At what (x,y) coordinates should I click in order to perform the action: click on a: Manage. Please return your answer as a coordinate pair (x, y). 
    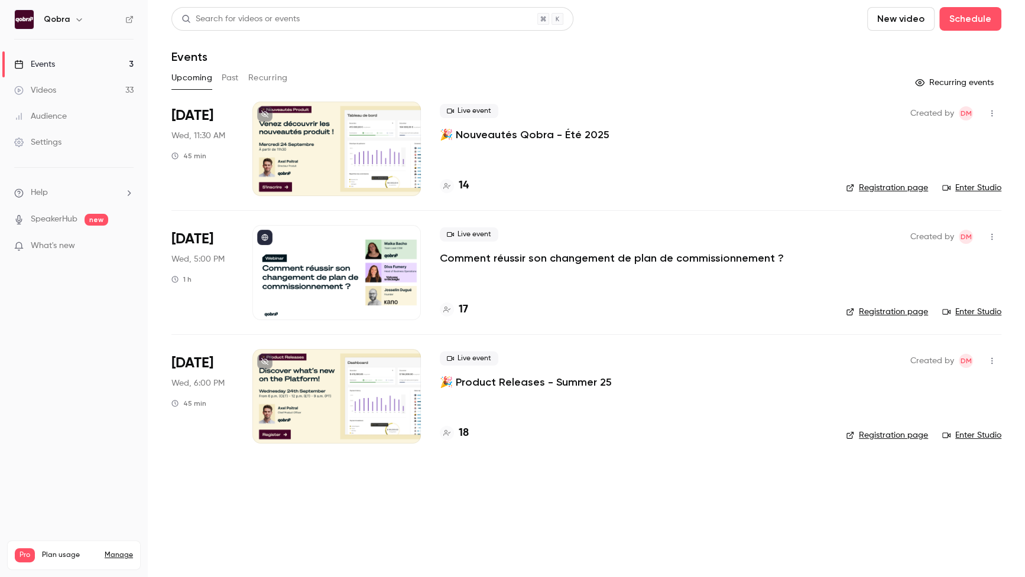
    Looking at the image, I should click on (119, 556).